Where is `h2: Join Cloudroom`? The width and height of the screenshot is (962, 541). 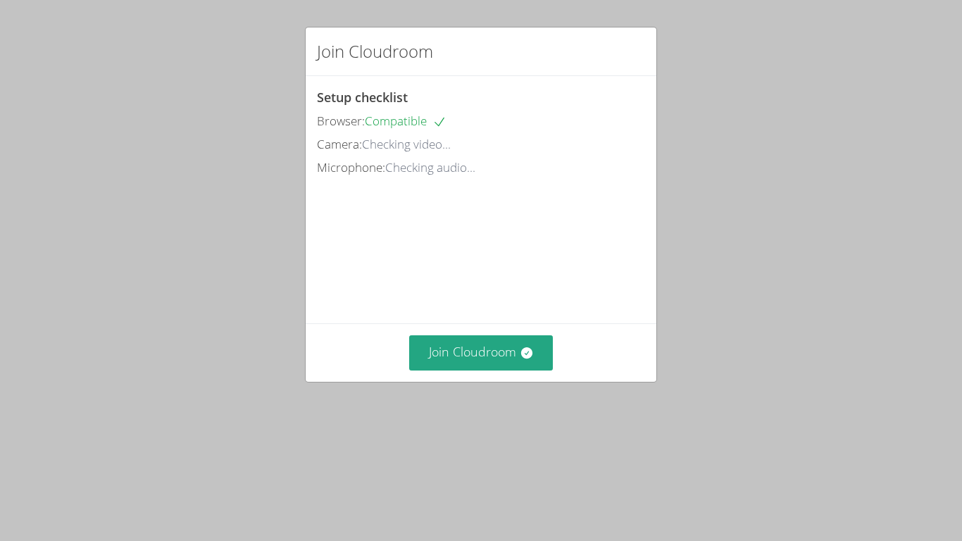
h2: Join Cloudroom is located at coordinates (375, 51).